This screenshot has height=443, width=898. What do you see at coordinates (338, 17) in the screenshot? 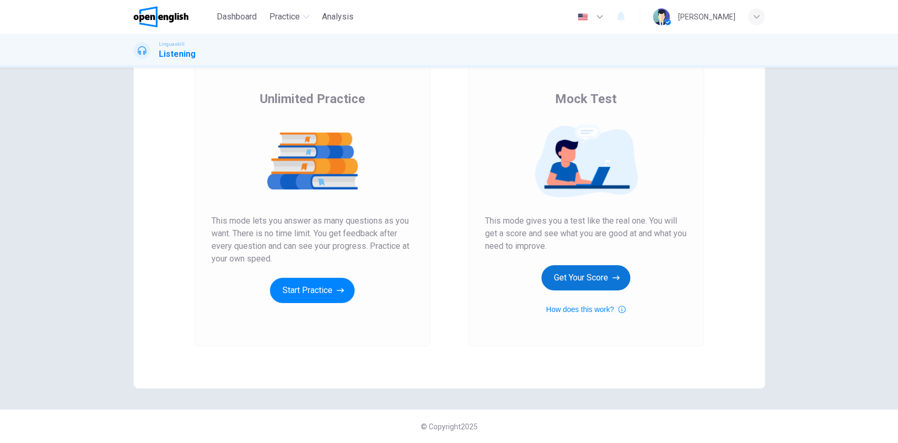
I see `button: Analysis` at bounding box center [338, 17].